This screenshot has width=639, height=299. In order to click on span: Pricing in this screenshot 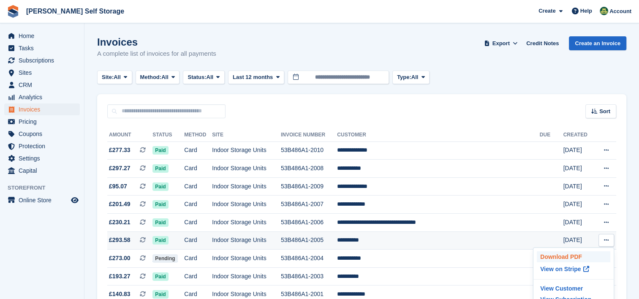, I will do `click(44, 122)`.